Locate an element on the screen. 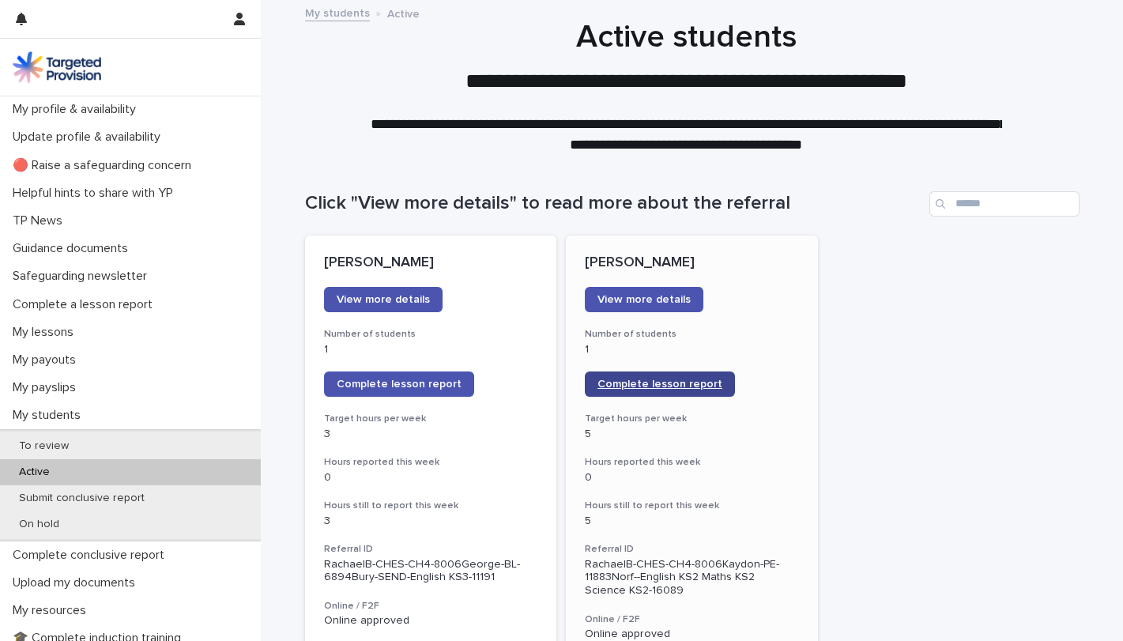 The height and width of the screenshot is (641, 1123). p: Complete conclusive report is located at coordinates (92, 555).